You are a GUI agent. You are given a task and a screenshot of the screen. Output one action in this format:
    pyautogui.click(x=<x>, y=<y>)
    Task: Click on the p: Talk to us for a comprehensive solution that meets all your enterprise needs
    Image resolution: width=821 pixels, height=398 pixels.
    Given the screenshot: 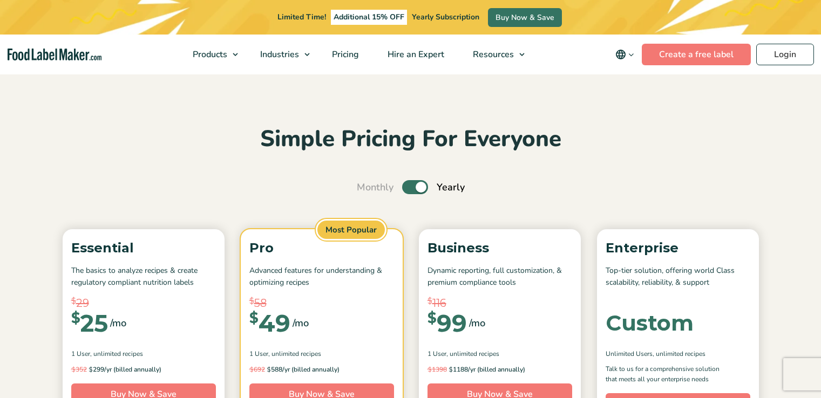 What is the action you would take?
    pyautogui.click(x=668, y=375)
    